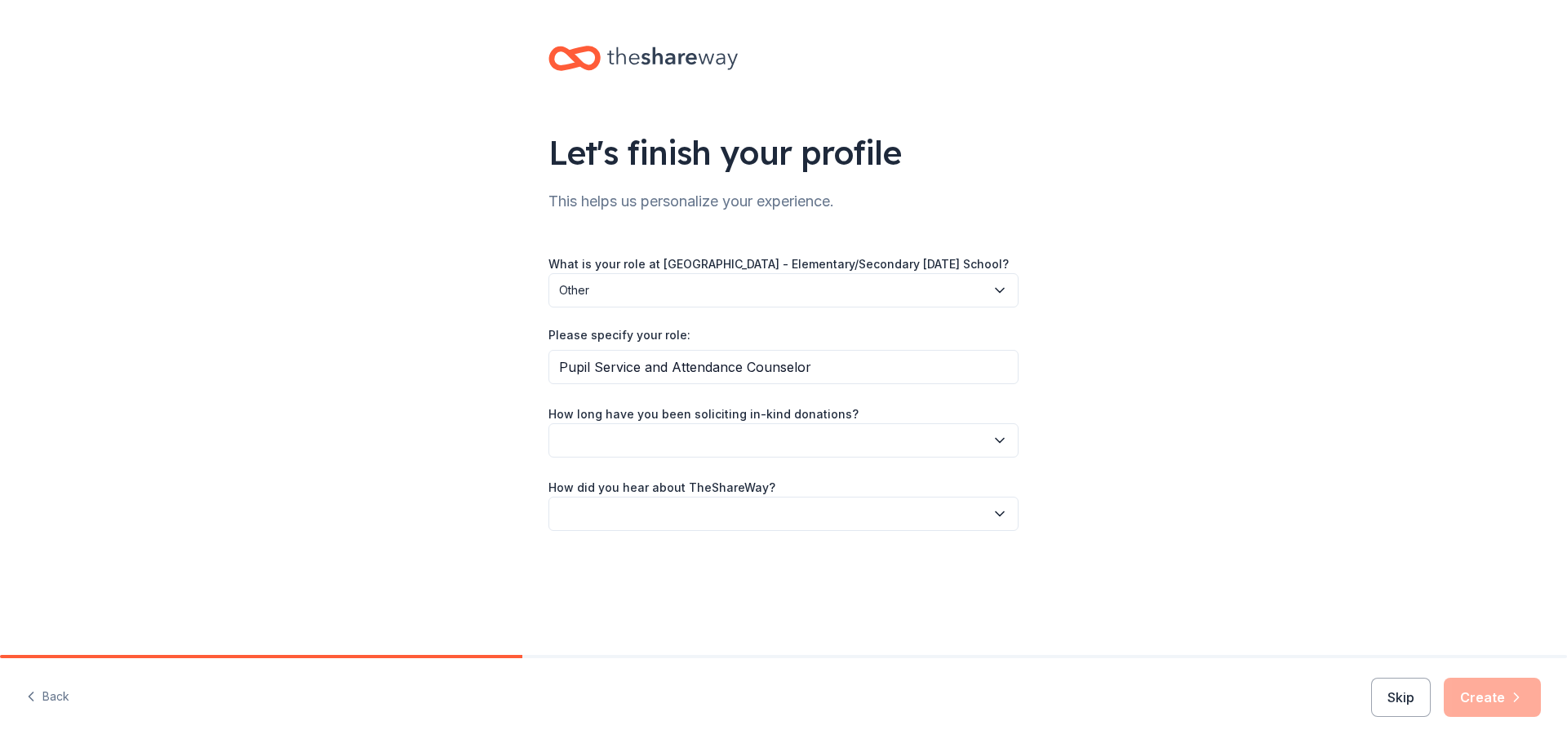 The image size is (1567, 743). What do you see at coordinates (619, 335) in the screenshot?
I see `label: Please specify your role:` at bounding box center [619, 335].